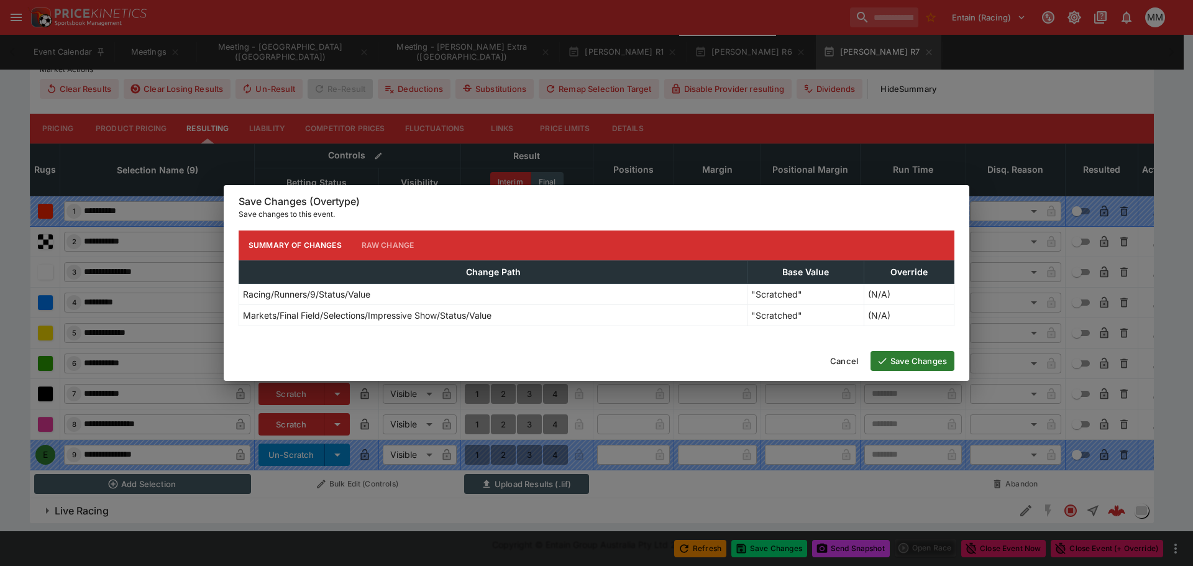 The image size is (1193, 566). What do you see at coordinates (597, 214) in the screenshot?
I see `p: Save changes to this event.` at bounding box center [597, 214].